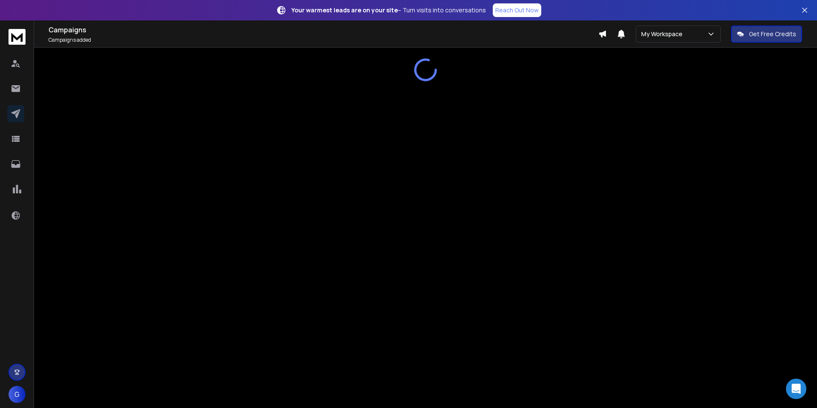  I want to click on a: Reach Out Now, so click(517, 10).